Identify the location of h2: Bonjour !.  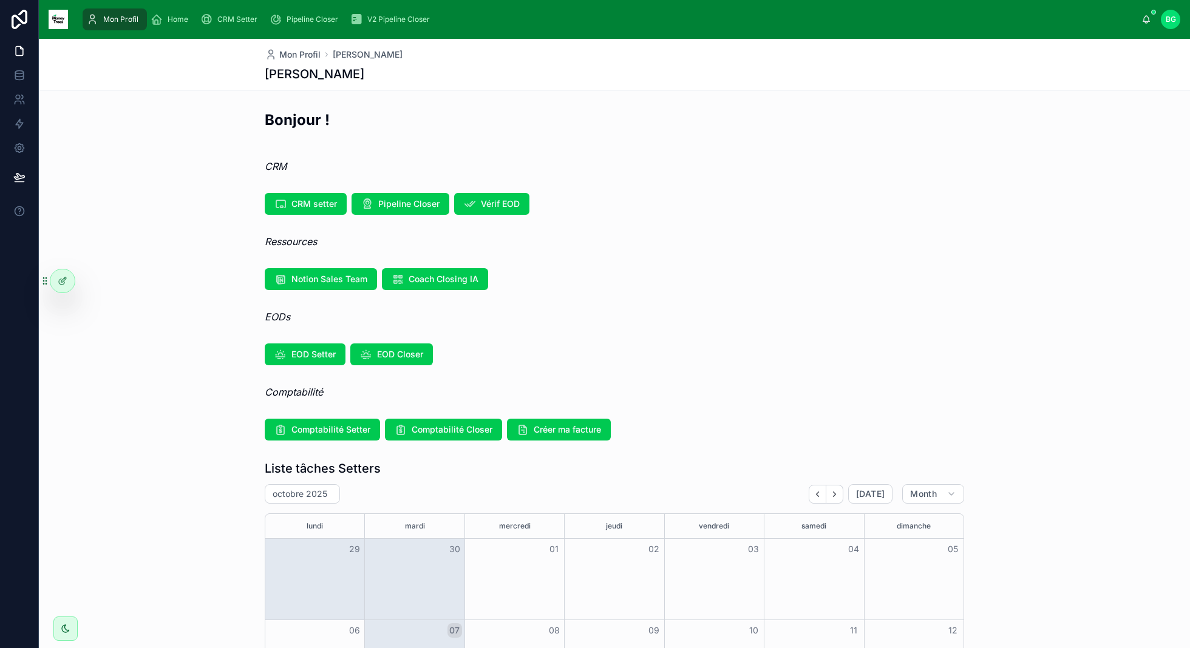
(297, 120).